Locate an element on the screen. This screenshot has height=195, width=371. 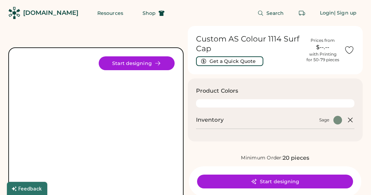
h1: Custom AS Colour 1114 Surf Cap is located at coordinates (249, 44).